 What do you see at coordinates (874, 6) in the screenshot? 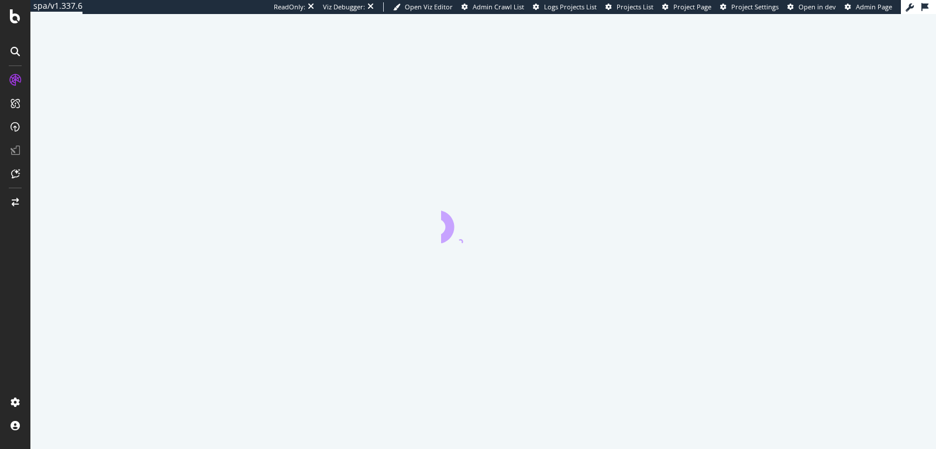
I see `span: Admin Page` at bounding box center [874, 6].